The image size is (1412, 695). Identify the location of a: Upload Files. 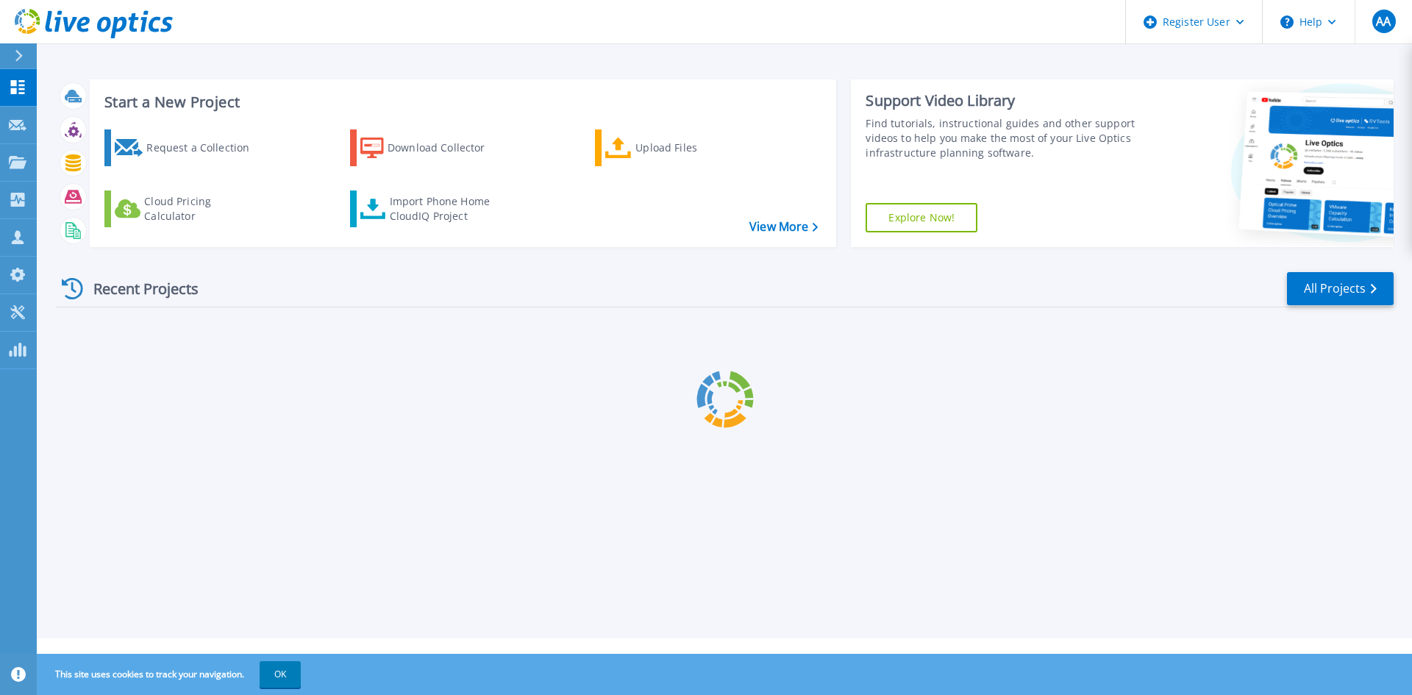
(676, 148).